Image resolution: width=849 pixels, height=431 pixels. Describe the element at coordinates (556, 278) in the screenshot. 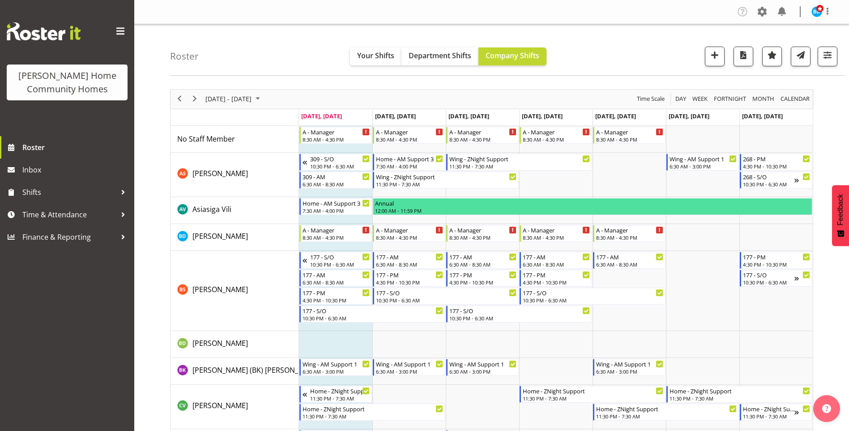

I see `div: Billie Sothern"s event - 177 - PM Begin From Thursday, October 2, 2025 at 4:30:00 PM GMT+13:00 En...` at that location.